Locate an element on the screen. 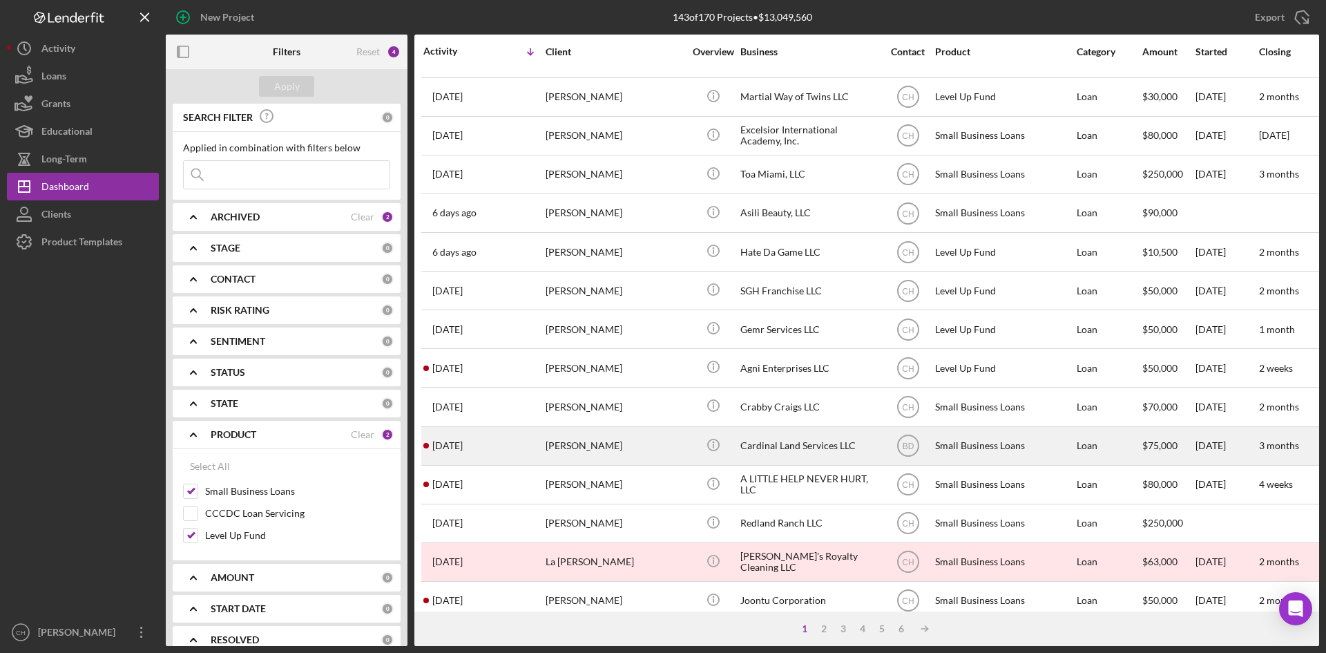  time: 2025-08-14 15:15 is located at coordinates (447, 291).